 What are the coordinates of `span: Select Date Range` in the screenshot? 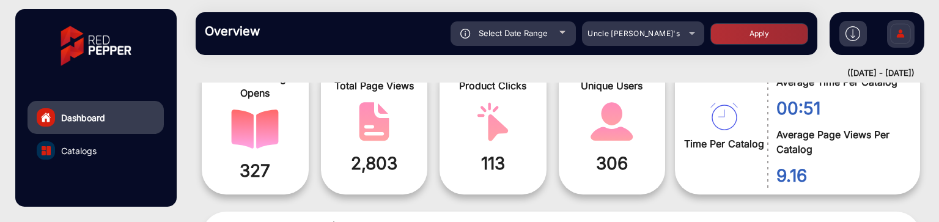 It's located at (513, 33).